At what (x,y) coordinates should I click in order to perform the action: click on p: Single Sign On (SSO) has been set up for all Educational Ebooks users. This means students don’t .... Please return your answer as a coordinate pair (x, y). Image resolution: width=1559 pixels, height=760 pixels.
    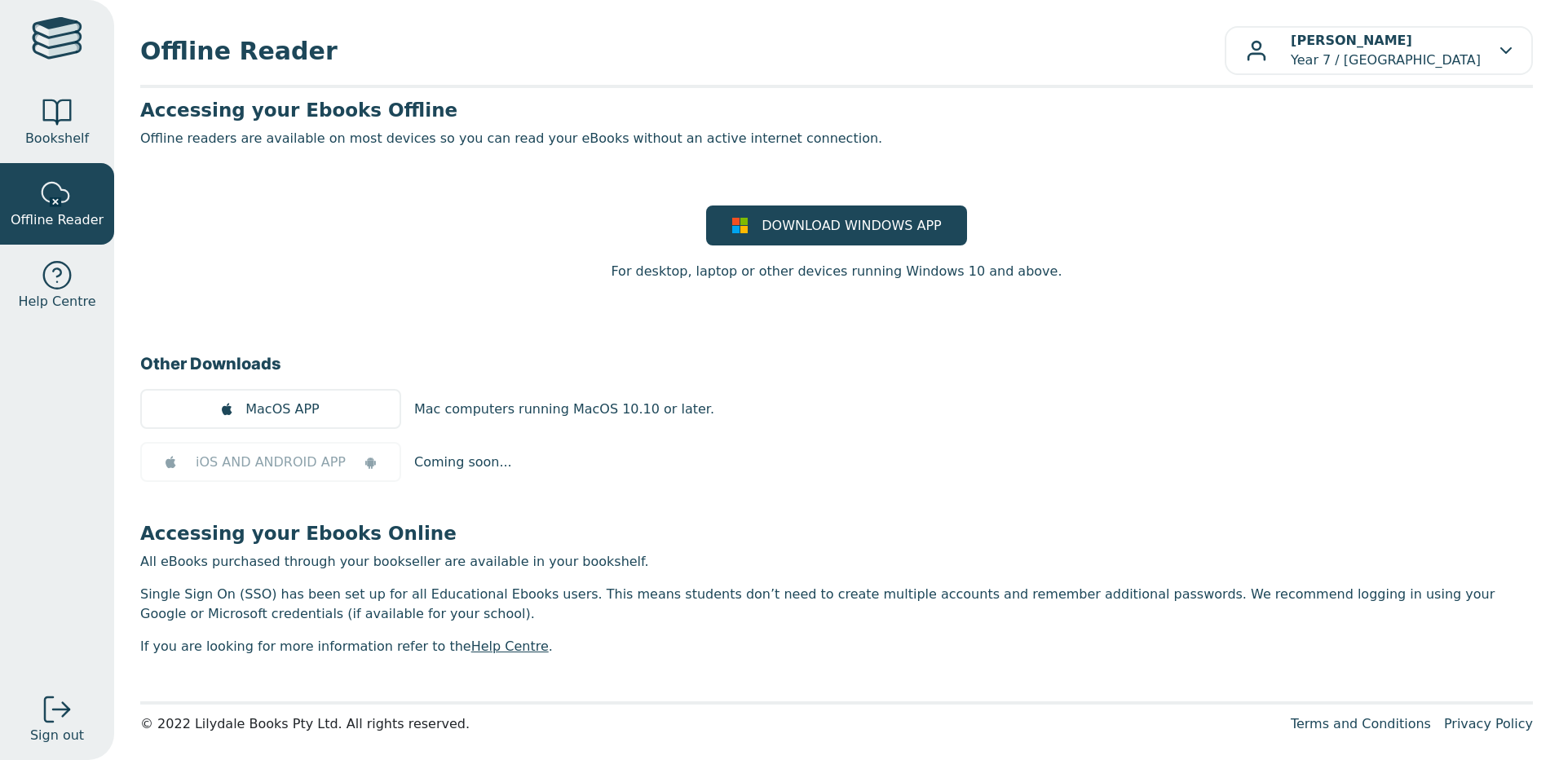
    Looking at the image, I should click on (836, 604).